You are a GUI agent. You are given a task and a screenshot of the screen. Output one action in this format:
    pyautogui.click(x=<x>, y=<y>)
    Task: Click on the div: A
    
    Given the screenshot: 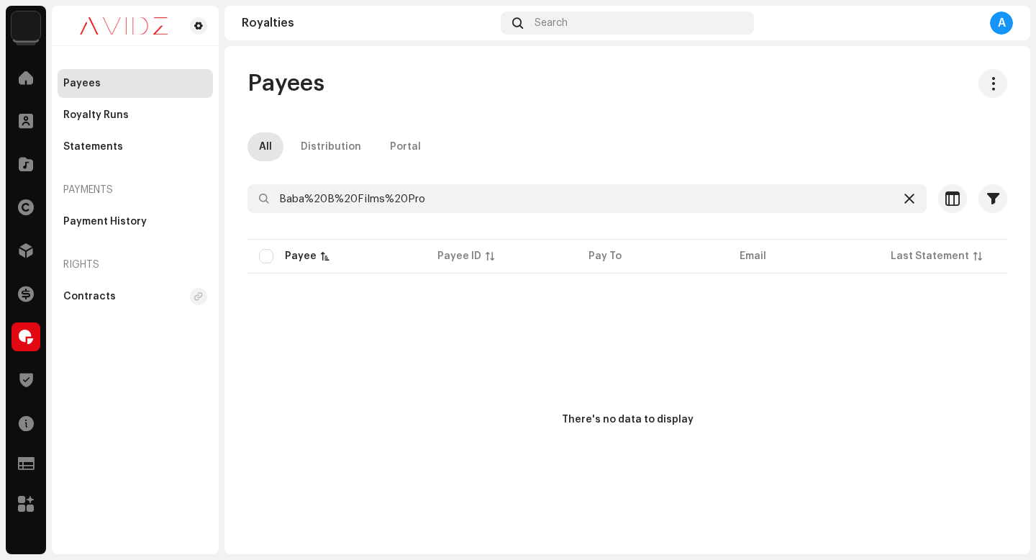 What is the action you would take?
    pyautogui.click(x=1001, y=23)
    